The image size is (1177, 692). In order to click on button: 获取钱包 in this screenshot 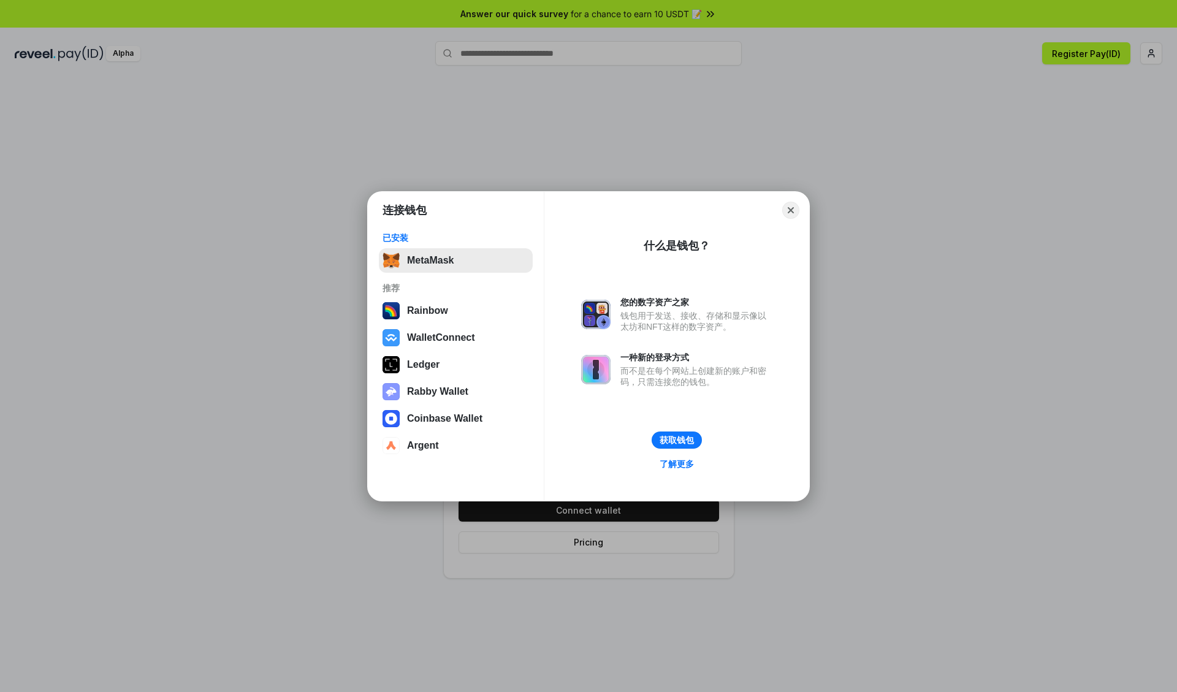, I will do `click(677, 440)`.